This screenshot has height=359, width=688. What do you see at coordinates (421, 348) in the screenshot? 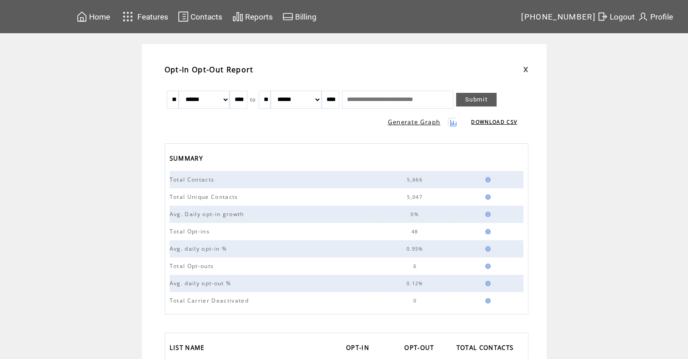
I see `a: OPT-OUT` at bounding box center [421, 348].